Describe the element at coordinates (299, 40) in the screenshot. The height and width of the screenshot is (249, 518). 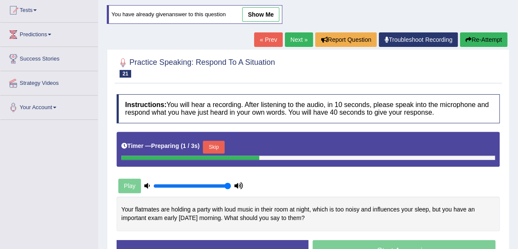
I see `a: Next »` at that location.